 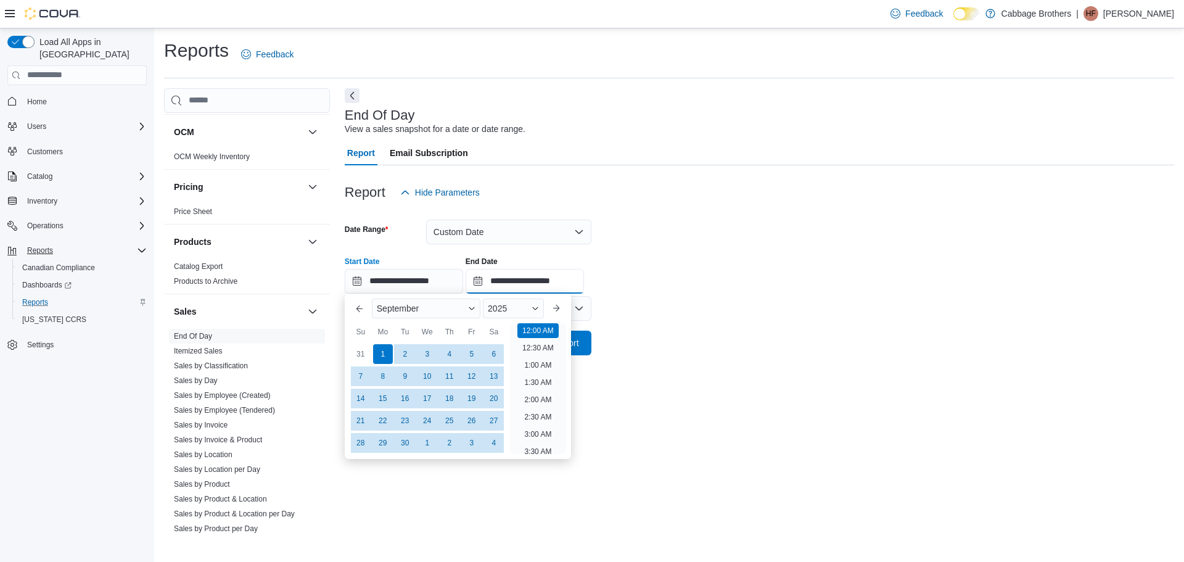 I want to click on div: day-30, so click(x=405, y=443).